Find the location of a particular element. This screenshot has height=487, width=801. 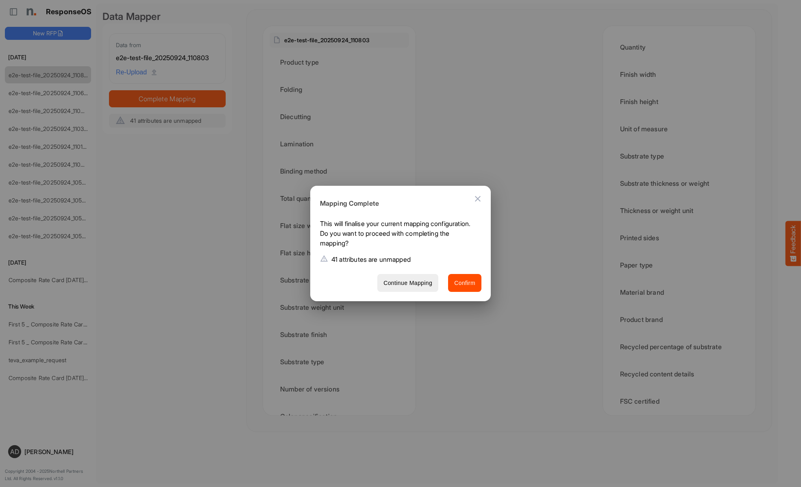

p: 41 attributes are unmapped is located at coordinates (371, 259).